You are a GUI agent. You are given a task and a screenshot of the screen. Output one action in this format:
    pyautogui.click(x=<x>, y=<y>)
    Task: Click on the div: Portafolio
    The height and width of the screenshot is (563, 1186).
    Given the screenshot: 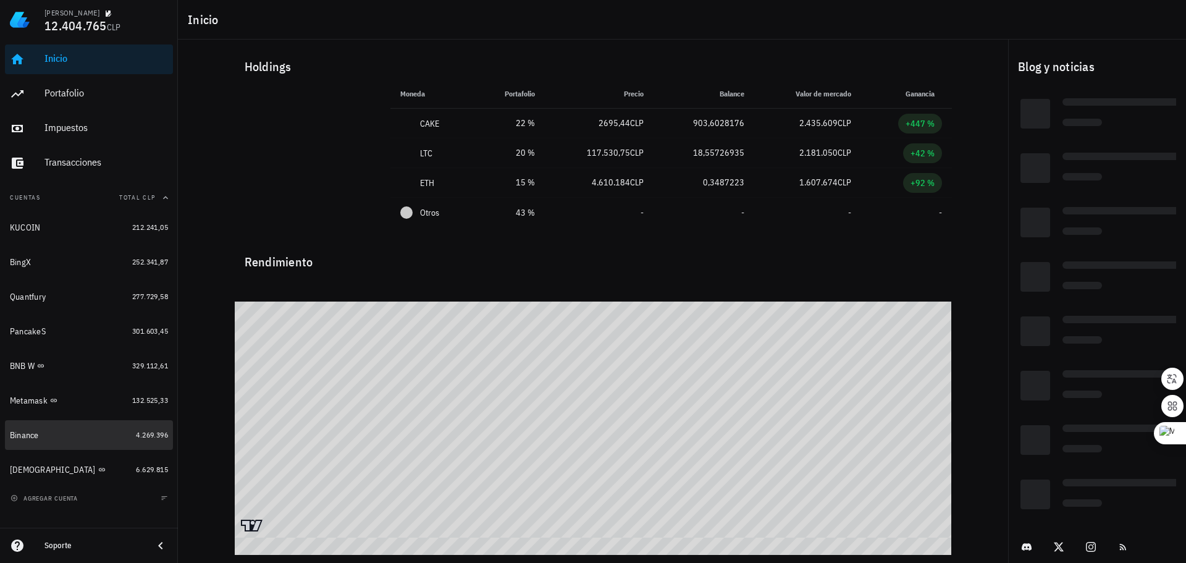 What is the action you would take?
    pyautogui.click(x=106, y=93)
    